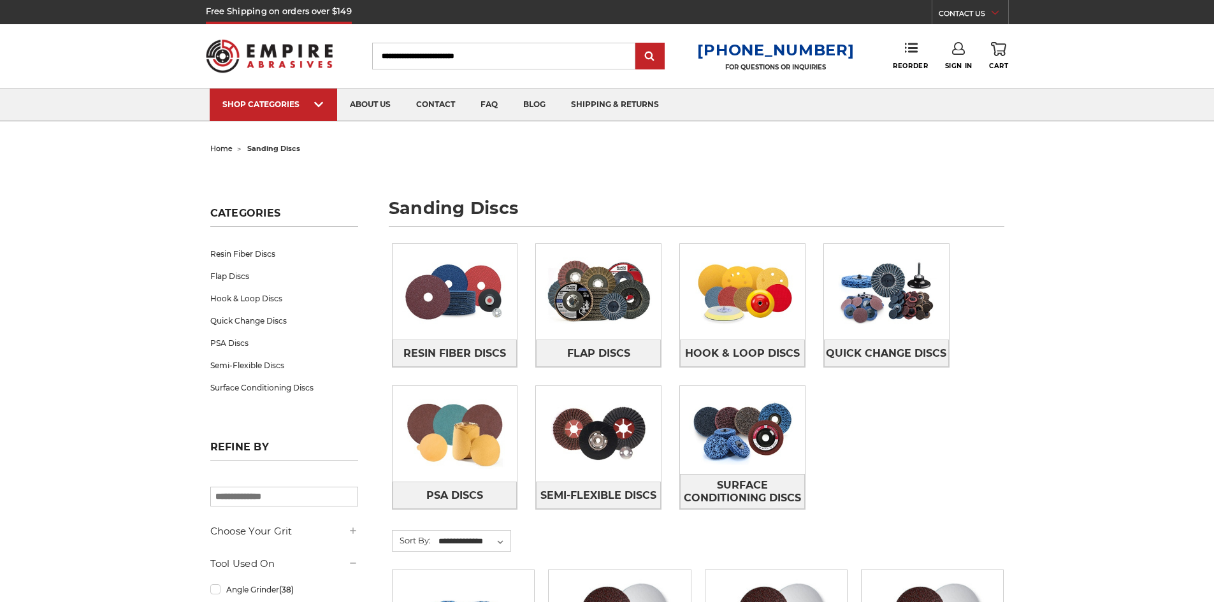  I want to click on span: (38), so click(286, 590).